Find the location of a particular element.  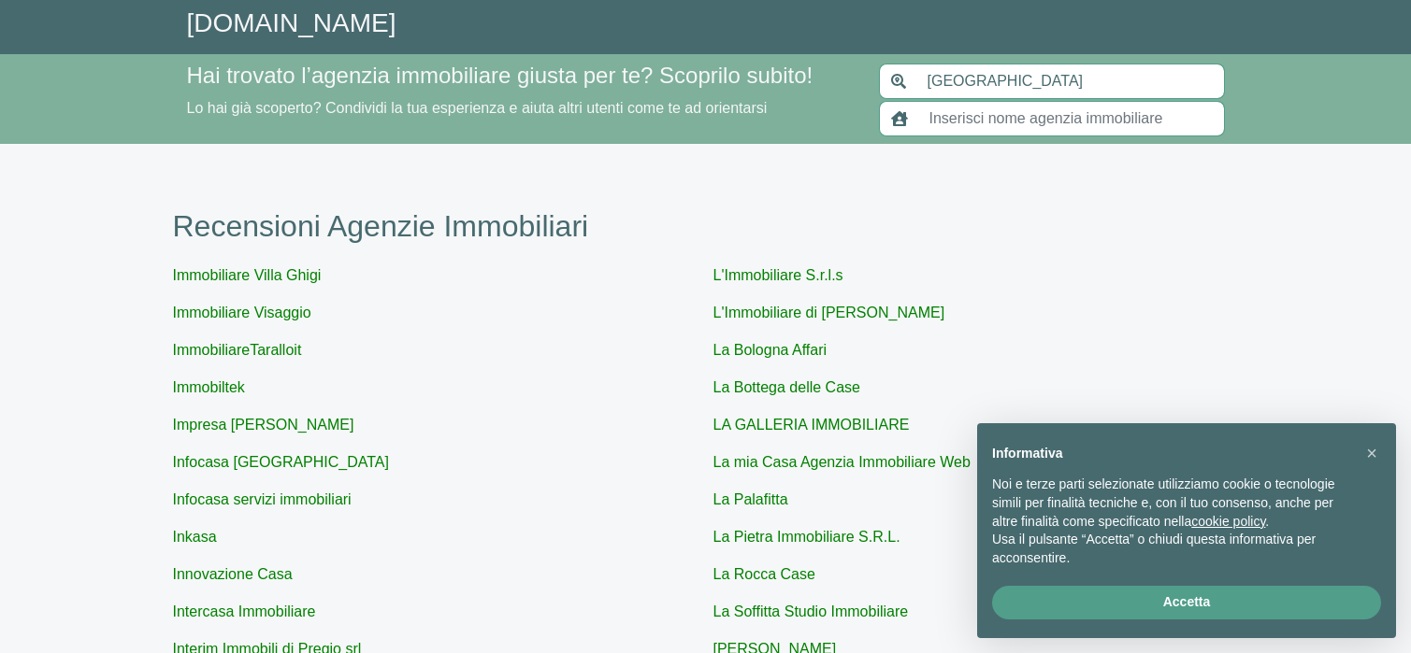

a: Inkasa is located at coordinates (194, 537).